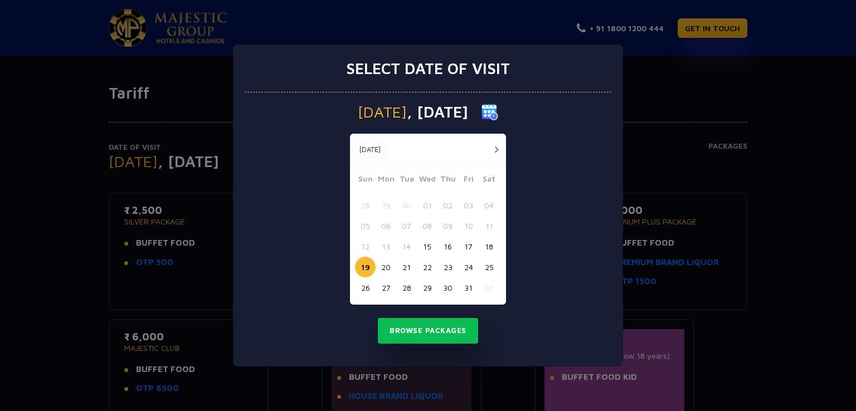 Image resolution: width=856 pixels, height=411 pixels. What do you see at coordinates (406, 181) in the screenshot?
I see `span: Tue` at bounding box center [406, 181].